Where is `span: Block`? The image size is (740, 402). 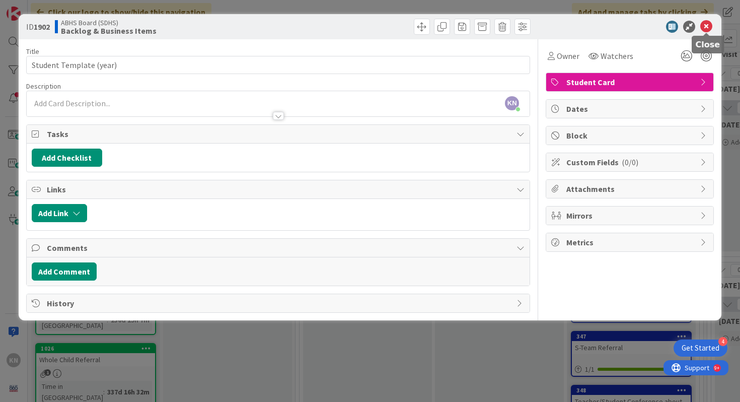 span: Block is located at coordinates (631, 135).